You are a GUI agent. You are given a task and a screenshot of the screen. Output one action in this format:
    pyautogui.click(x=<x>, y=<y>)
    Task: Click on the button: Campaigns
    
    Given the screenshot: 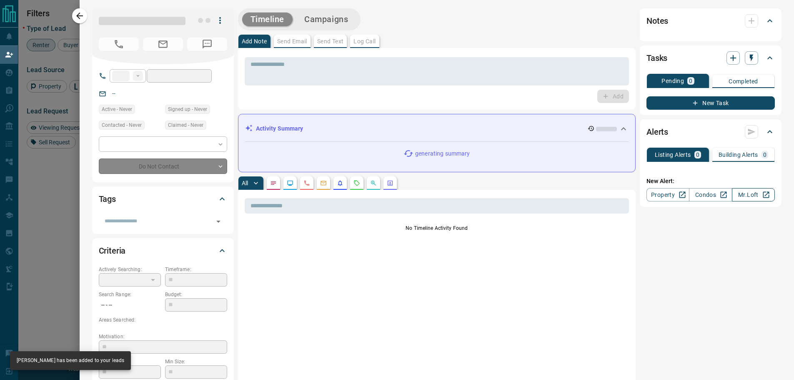 What is the action you would take?
    pyautogui.click(x=326, y=19)
    